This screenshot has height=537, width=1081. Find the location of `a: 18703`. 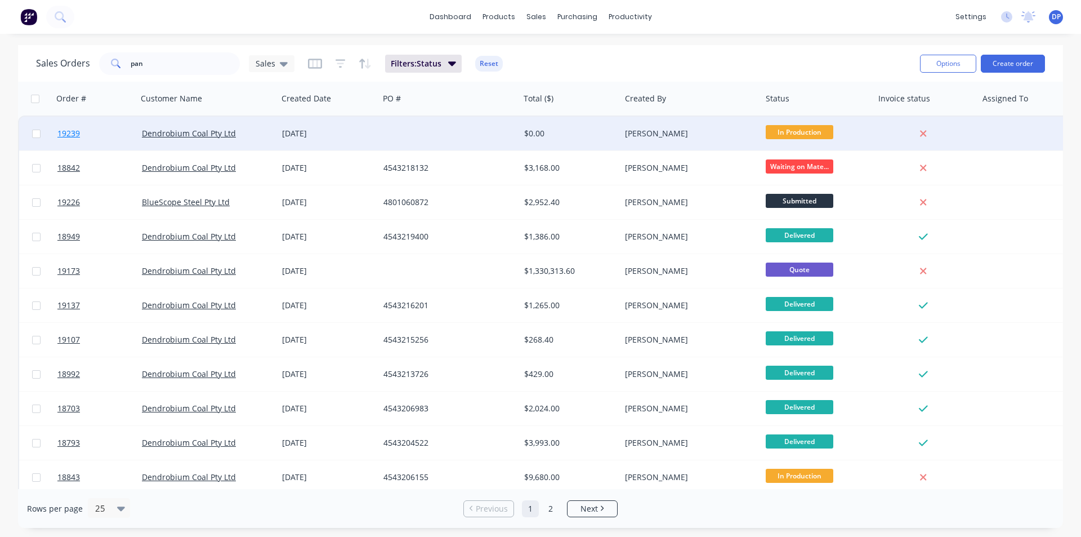

a: 18703 is located at coordinates (100, 408).